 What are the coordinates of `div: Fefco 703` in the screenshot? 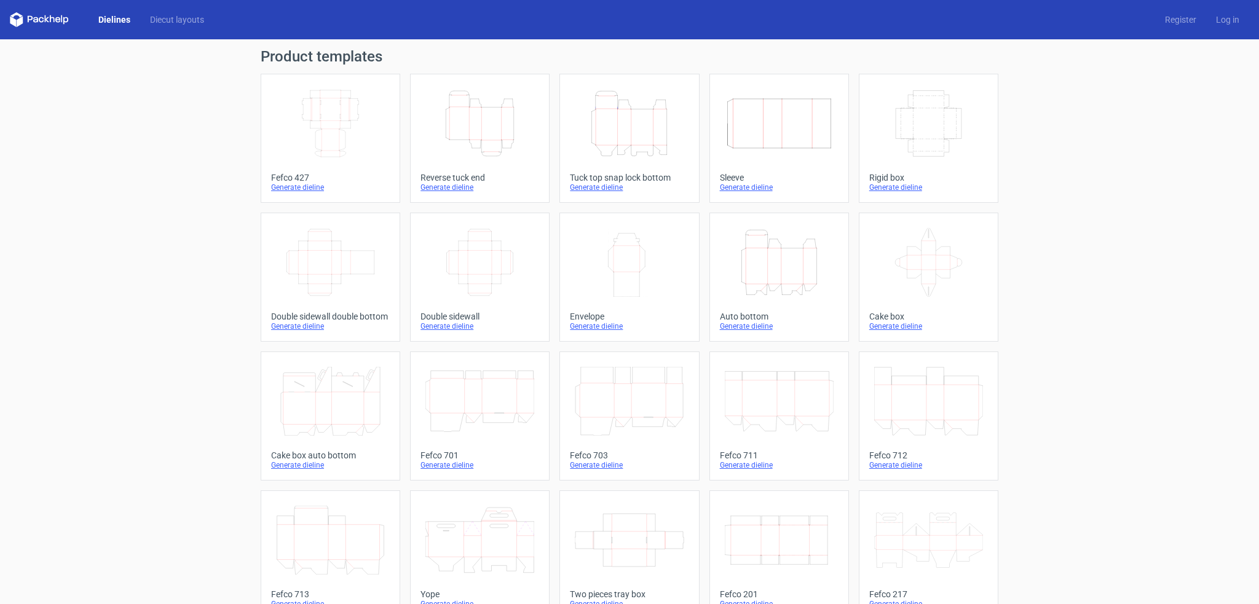 It's located at (629, 456).